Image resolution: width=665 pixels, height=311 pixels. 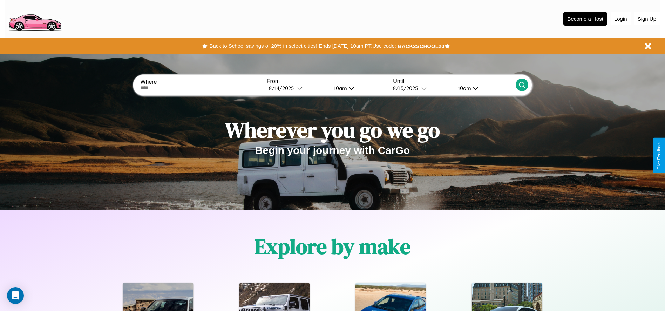 I want to click on div: 8 / 15 / 2025, so click(x=407, y=88).